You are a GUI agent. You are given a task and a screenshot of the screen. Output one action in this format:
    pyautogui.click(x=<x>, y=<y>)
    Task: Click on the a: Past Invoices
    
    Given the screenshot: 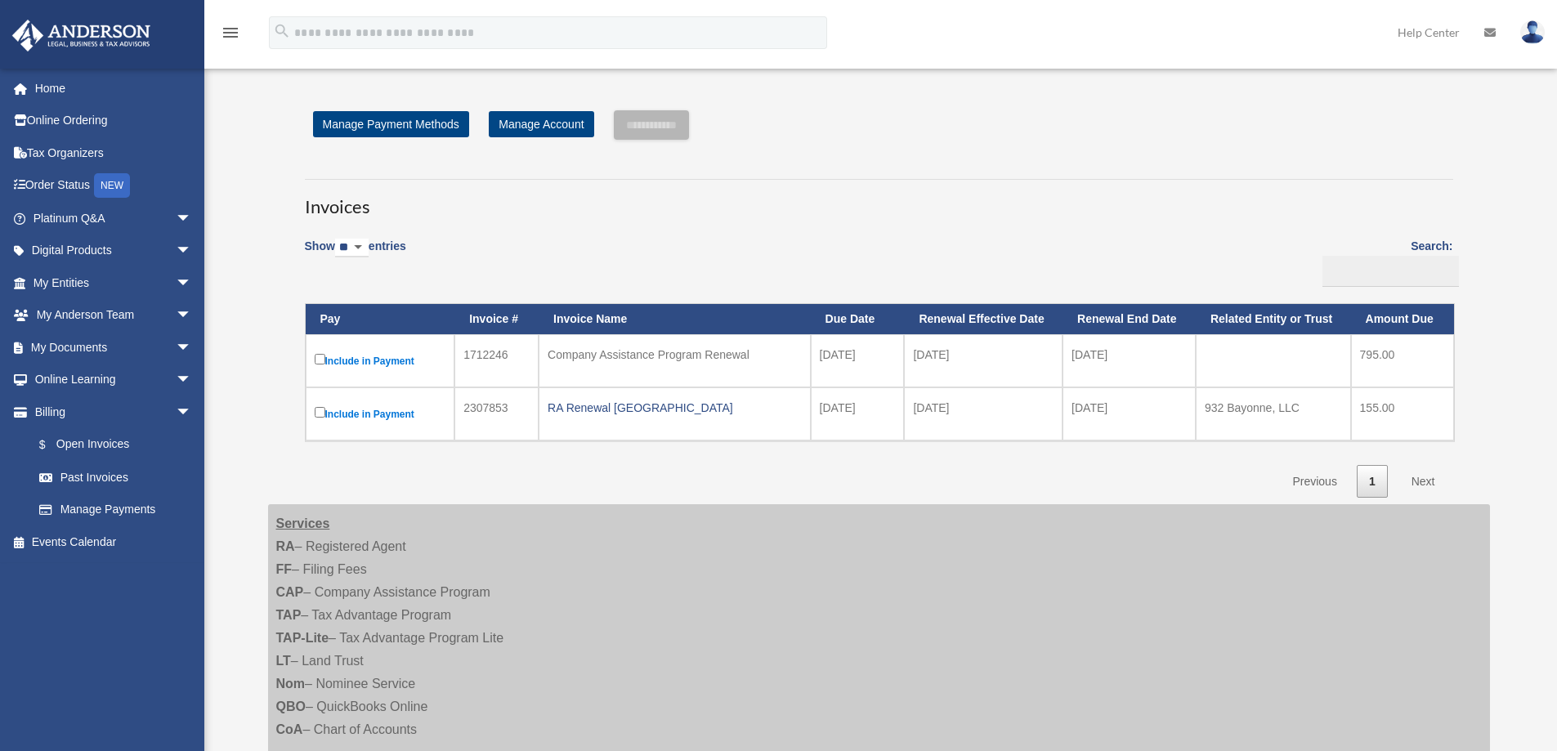 What is the action you would take?
    pyautogui.click(x=115, y=477)
    